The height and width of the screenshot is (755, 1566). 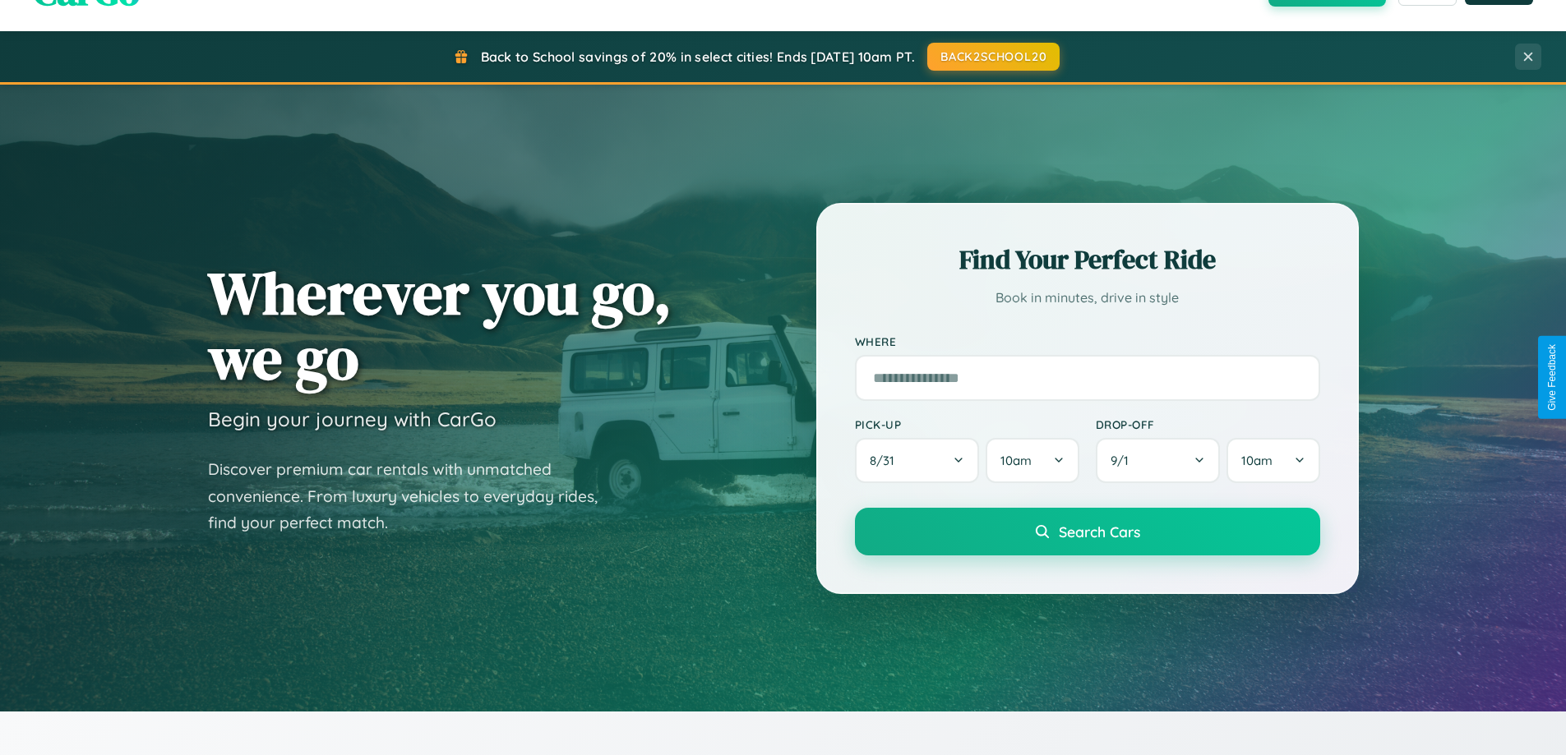 What do you see at coordinates (1099, 532) in the screenshot?
I see `span: Search Cars` at bounding box center [1099, 532].